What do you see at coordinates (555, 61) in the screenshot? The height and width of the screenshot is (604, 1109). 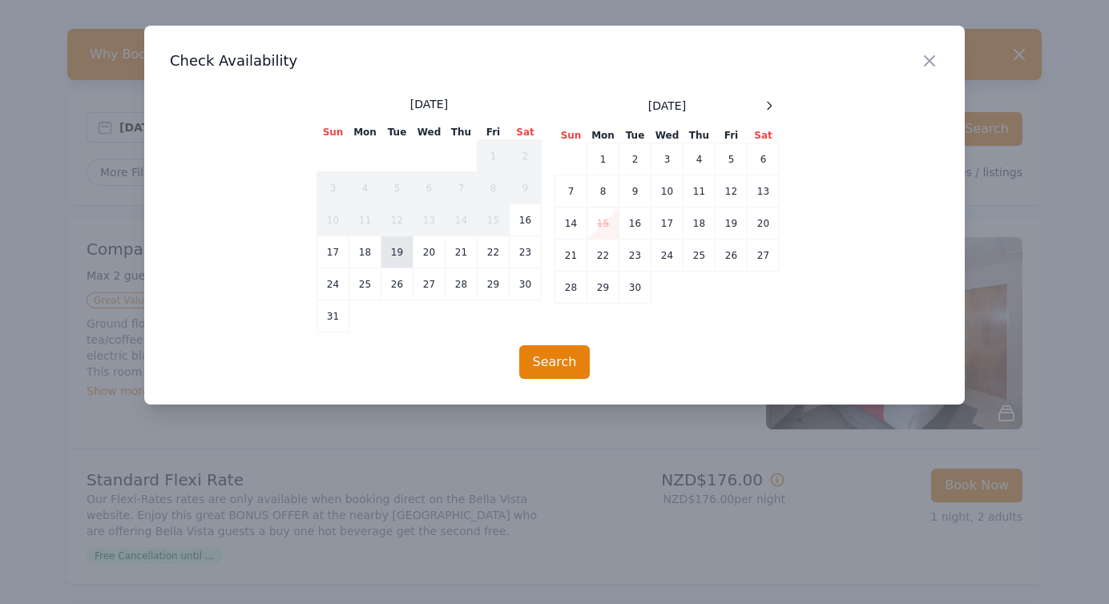 I see `h3: Check Availability` at bounding box center [555, 61].